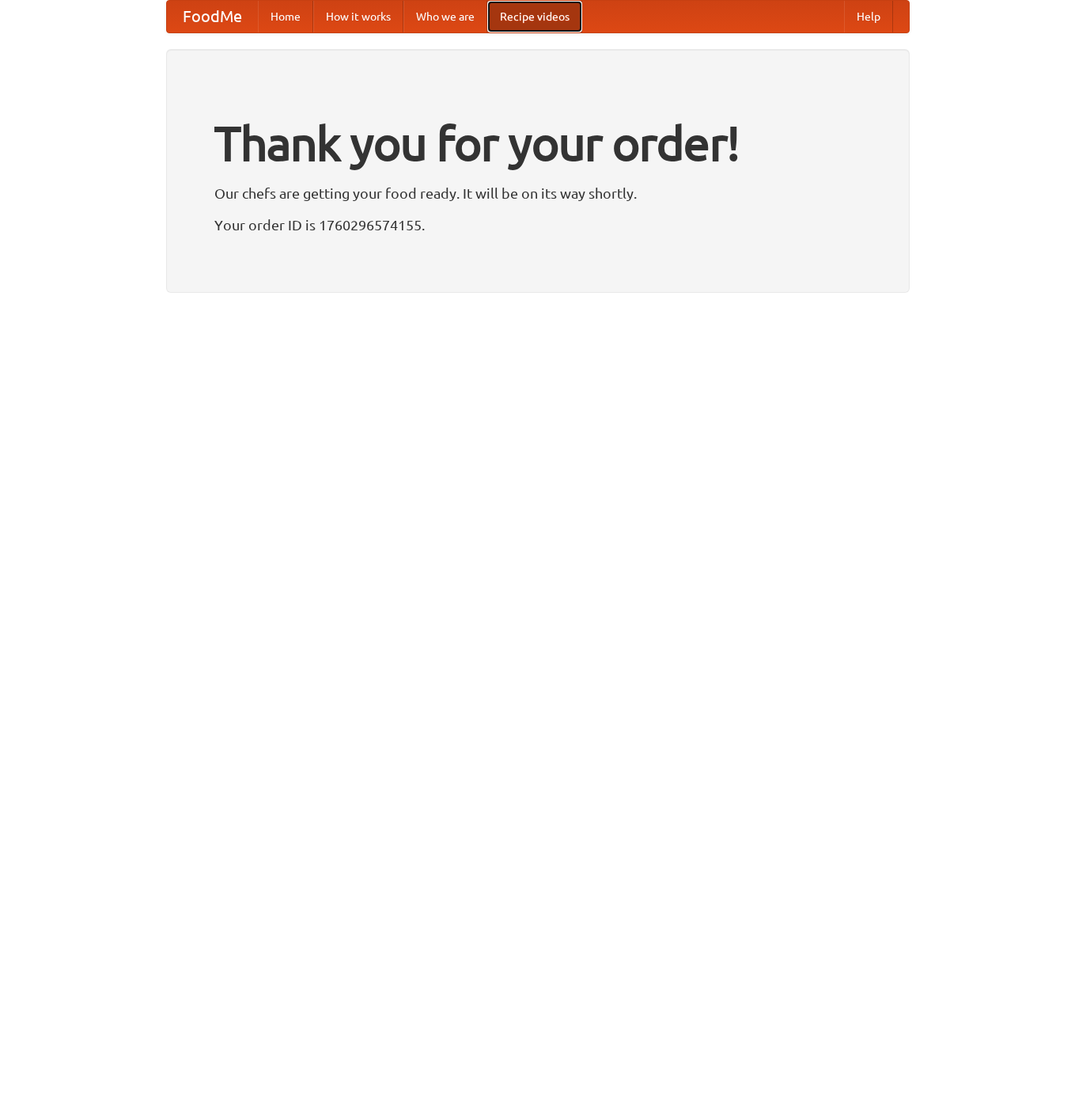 The height and width of the screenshot is (1120, 1075). Describe the element at coordinates (445, 17) in the screenshot. I see `a: Who we are` at that location.